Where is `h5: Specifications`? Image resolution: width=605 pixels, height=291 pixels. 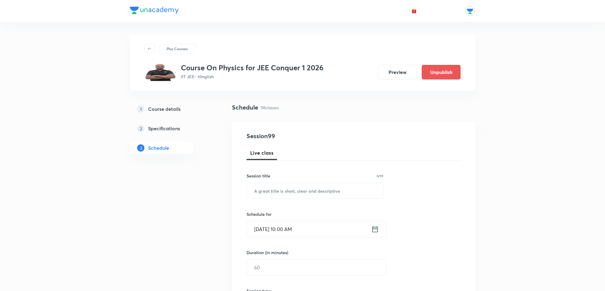
h5: Specifications is located at coordinates (164, 128).